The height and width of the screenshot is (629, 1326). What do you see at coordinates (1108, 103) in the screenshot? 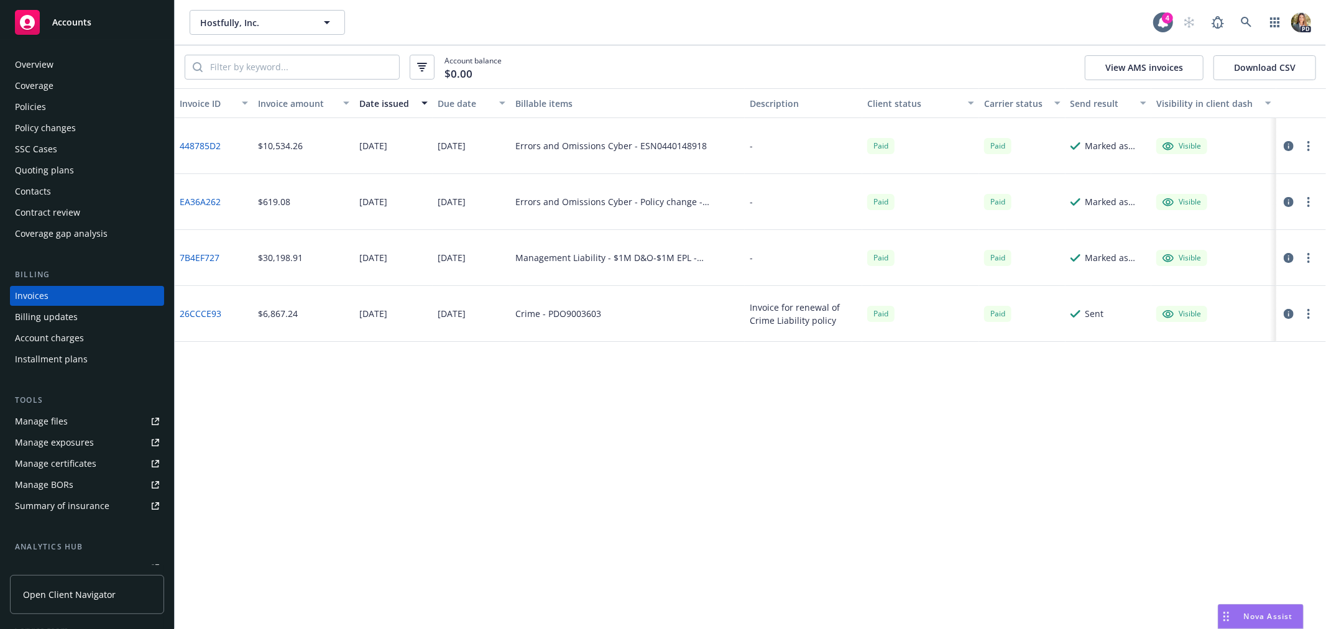
I see `button: Send result` at bounding box center [1108, 103].